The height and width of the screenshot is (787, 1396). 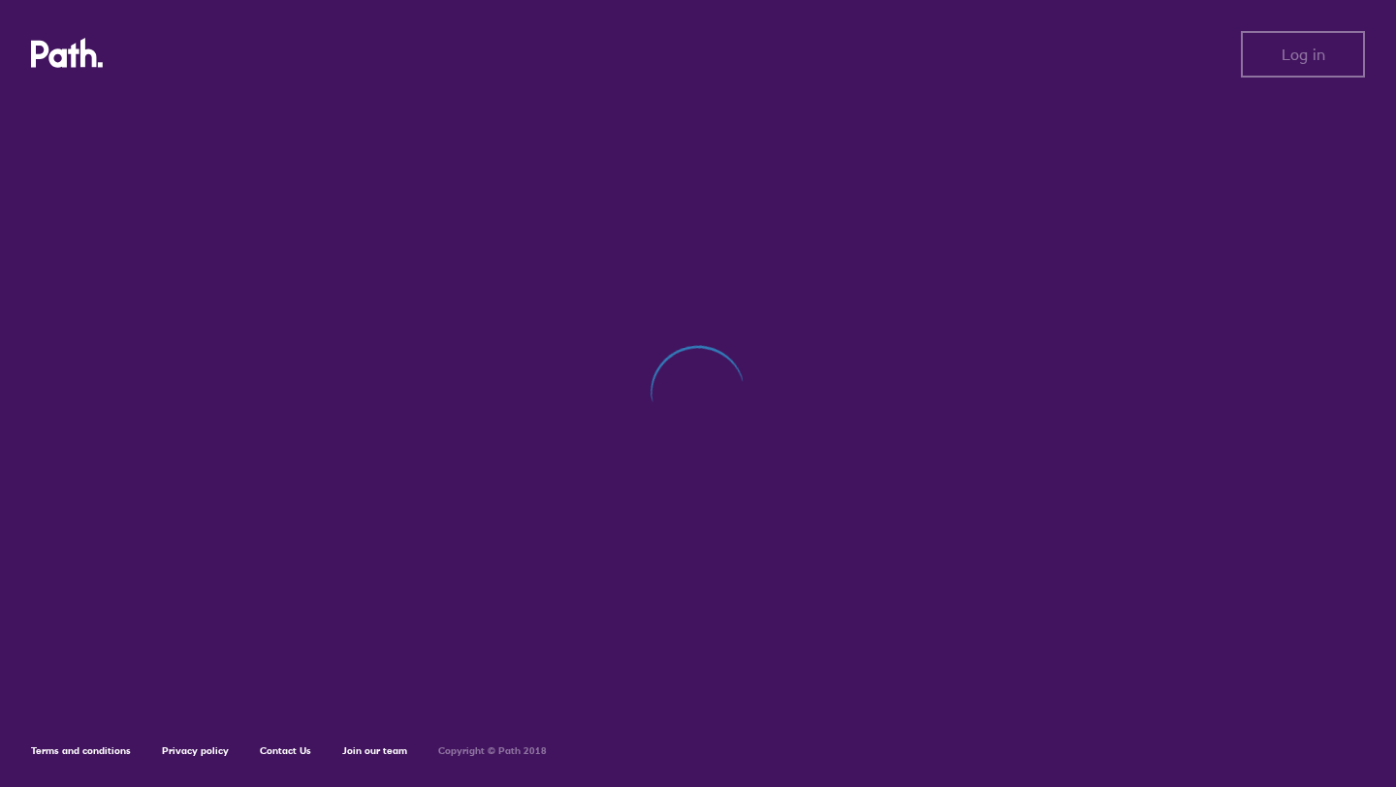 I want to click on button: Log in, so click(x=1303, y=54).